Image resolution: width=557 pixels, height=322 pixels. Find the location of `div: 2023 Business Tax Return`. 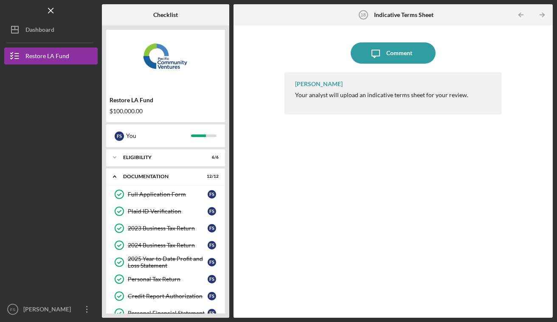

div: 2023 Business Tax Return is located at coordinates (168, 229).